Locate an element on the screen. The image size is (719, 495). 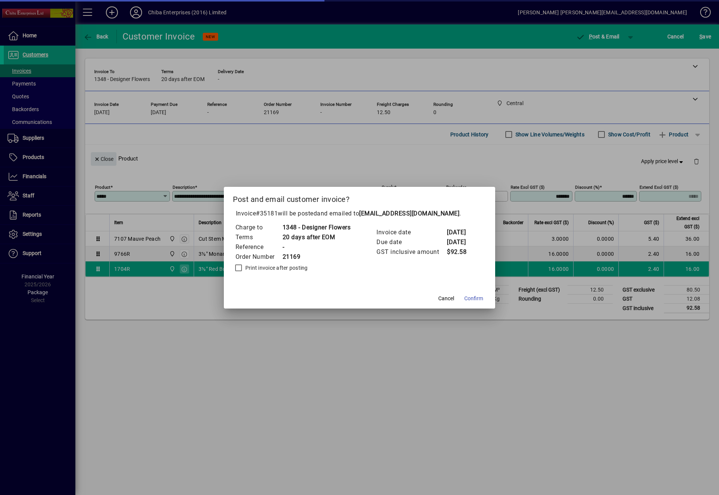
p: Invoice will be posted . is located at coordinates (359, 214).